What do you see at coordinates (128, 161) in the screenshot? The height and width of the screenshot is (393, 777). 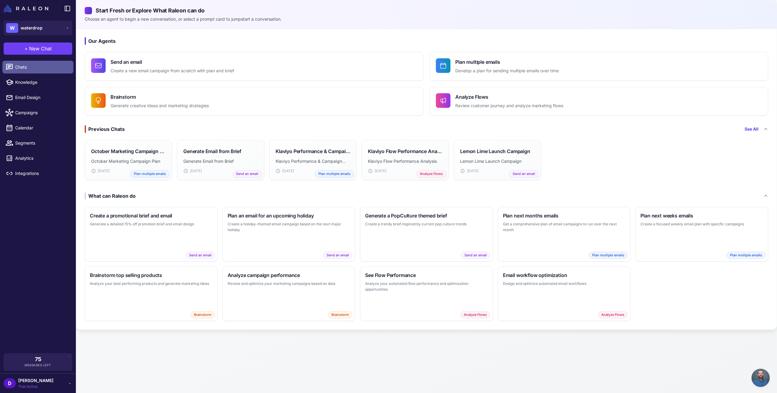 I see `p: October Marketing Campaign Plan` at bounding box center [128, 161].